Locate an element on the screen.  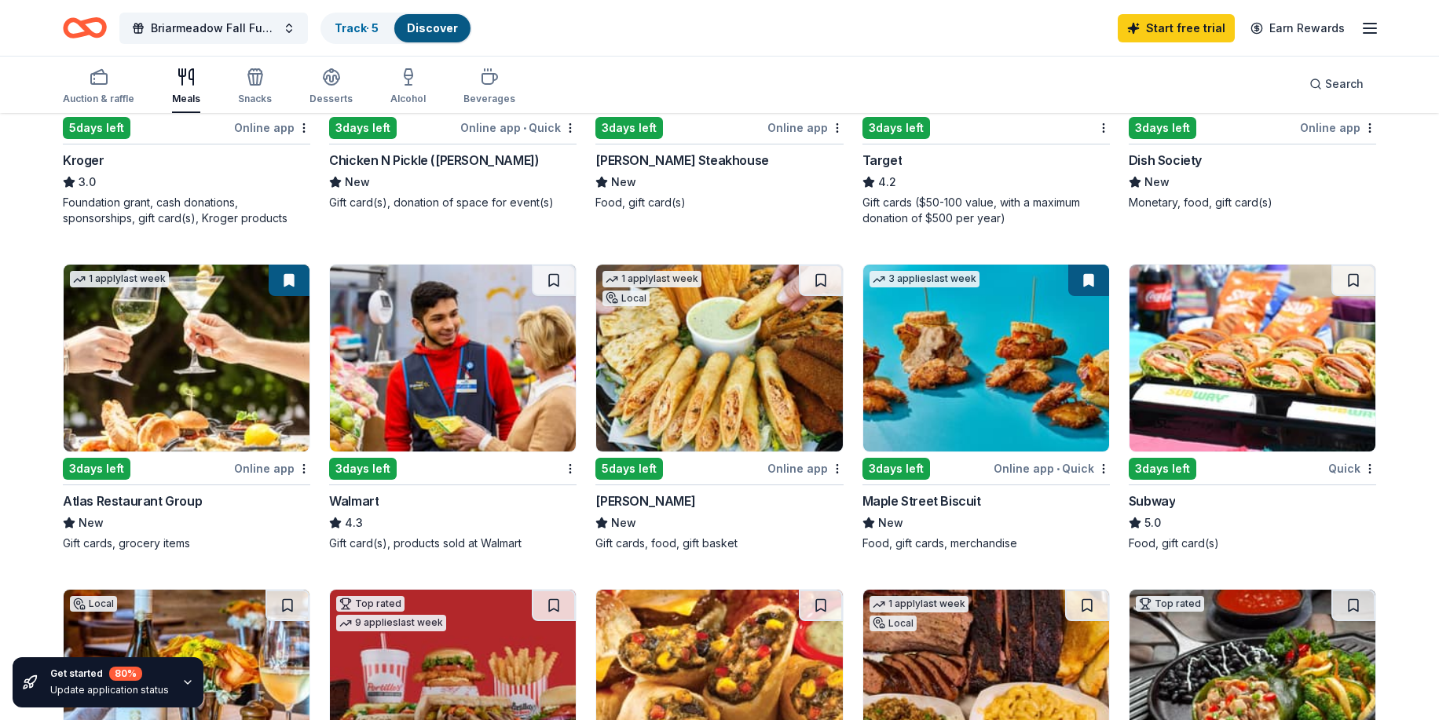
div: Food, gift cards, merchandise is located at coordinates (986, 544).